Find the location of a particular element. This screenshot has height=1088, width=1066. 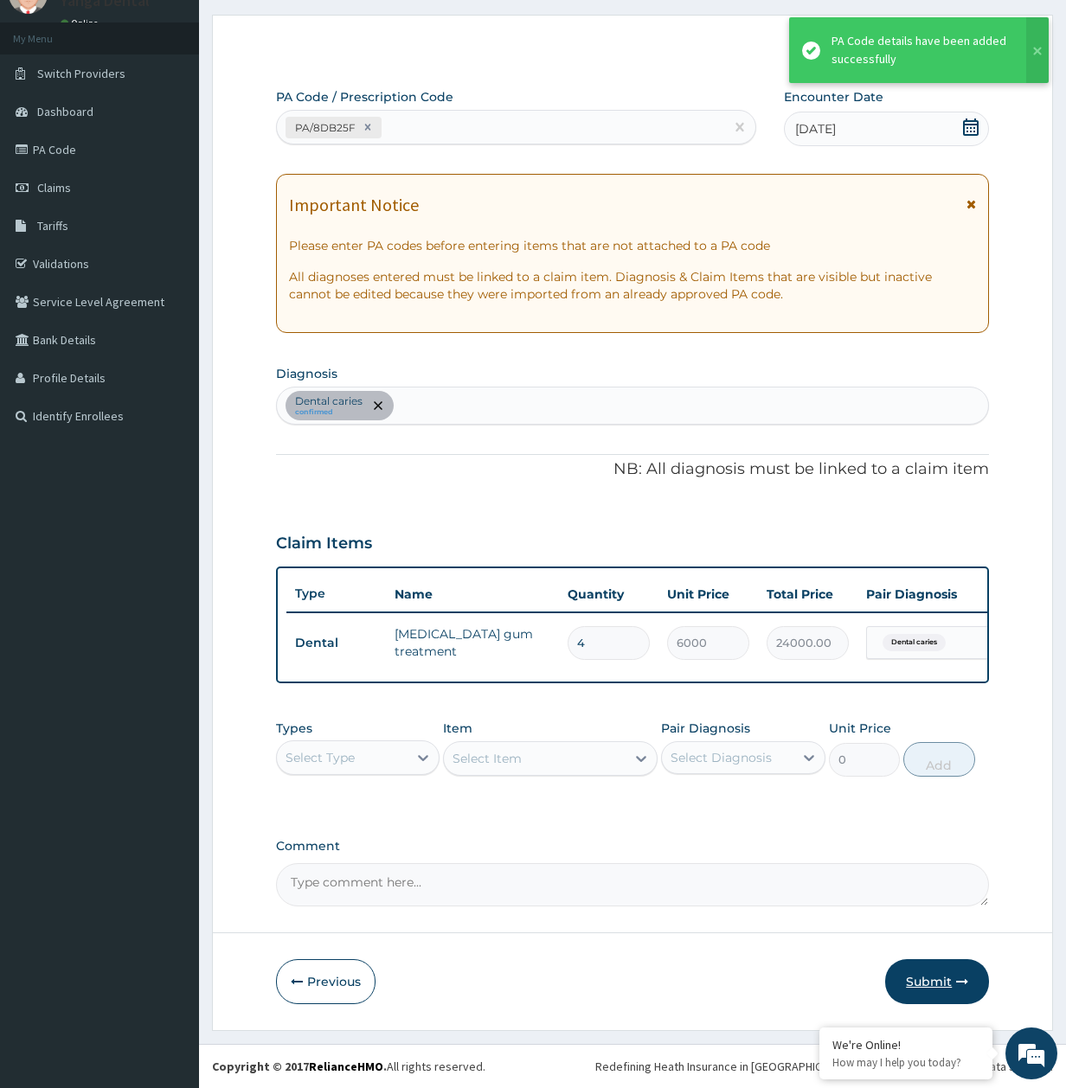

span: We're online! is located at coordinates (170, 305).